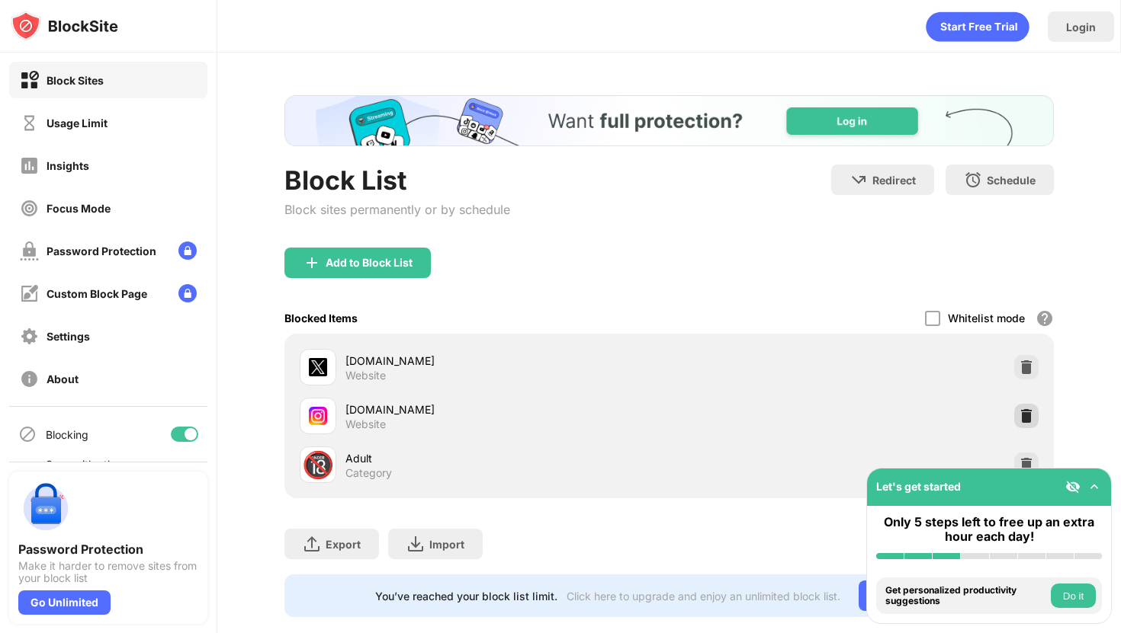 This screenshot has height=633, width=1121. What do you see at coordinates (893, 180) in the screenshot?
I see `div: Redirect` at bounding box center [893, 180].